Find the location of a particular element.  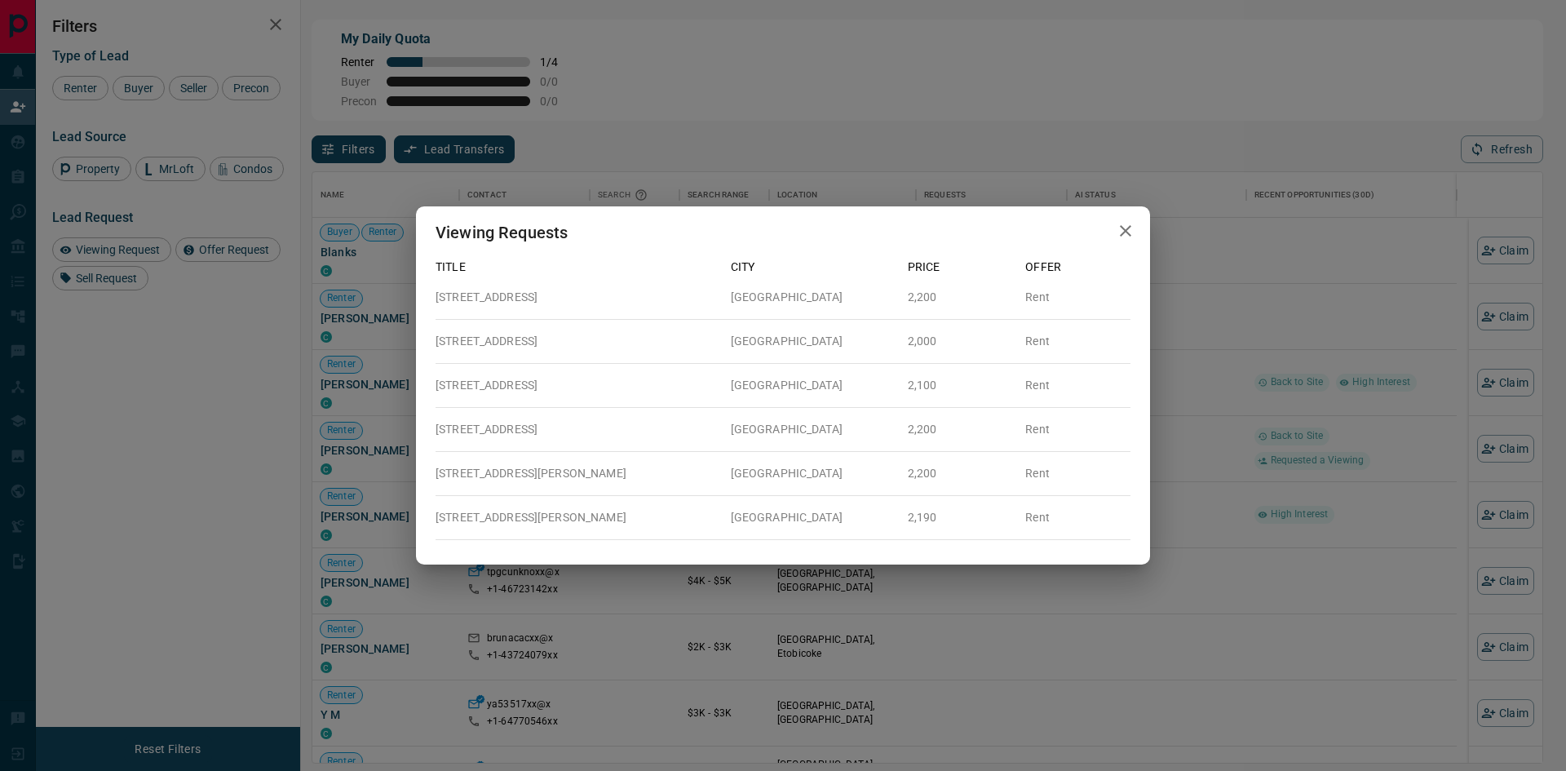

p: 2,100 is located at coordinates (960, 385).